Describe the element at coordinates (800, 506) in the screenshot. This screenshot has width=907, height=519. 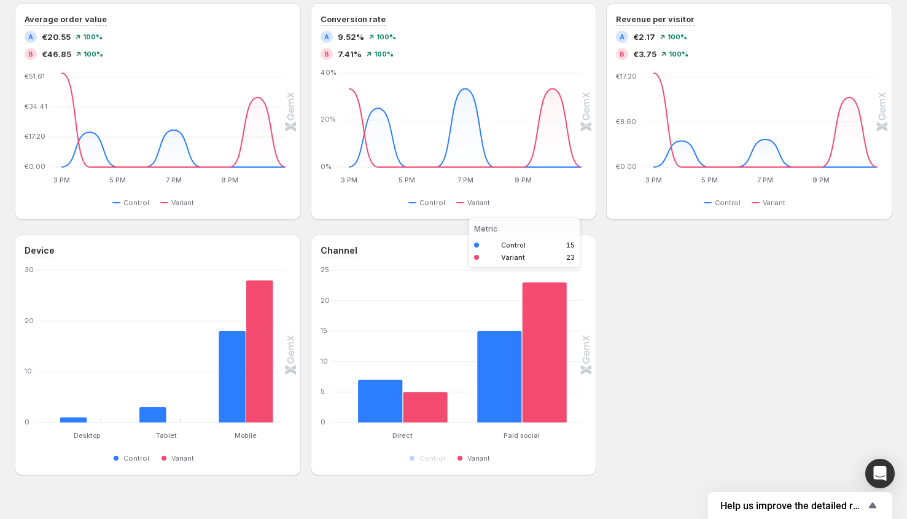
I see `button: Show survey - Help us improve the detailed report for A/B campaigns` at that location.